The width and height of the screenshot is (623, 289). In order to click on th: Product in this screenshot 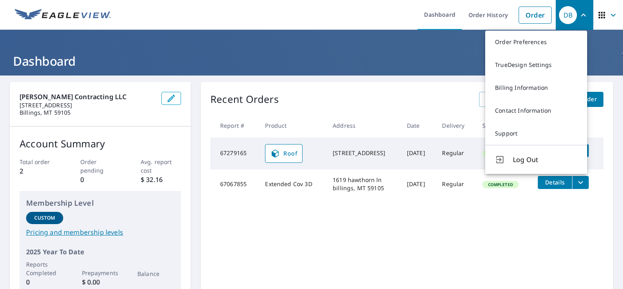, I will do `click(292, 125)`.